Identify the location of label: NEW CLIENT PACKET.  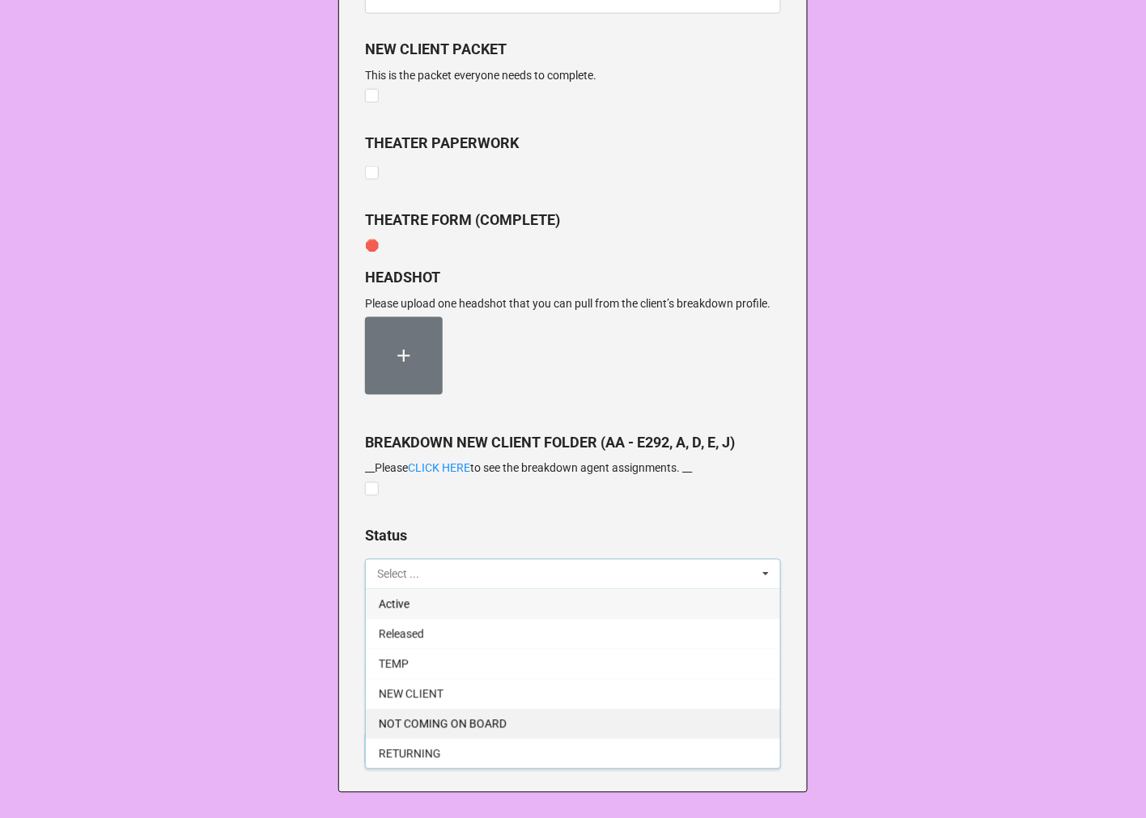
(435, 49).